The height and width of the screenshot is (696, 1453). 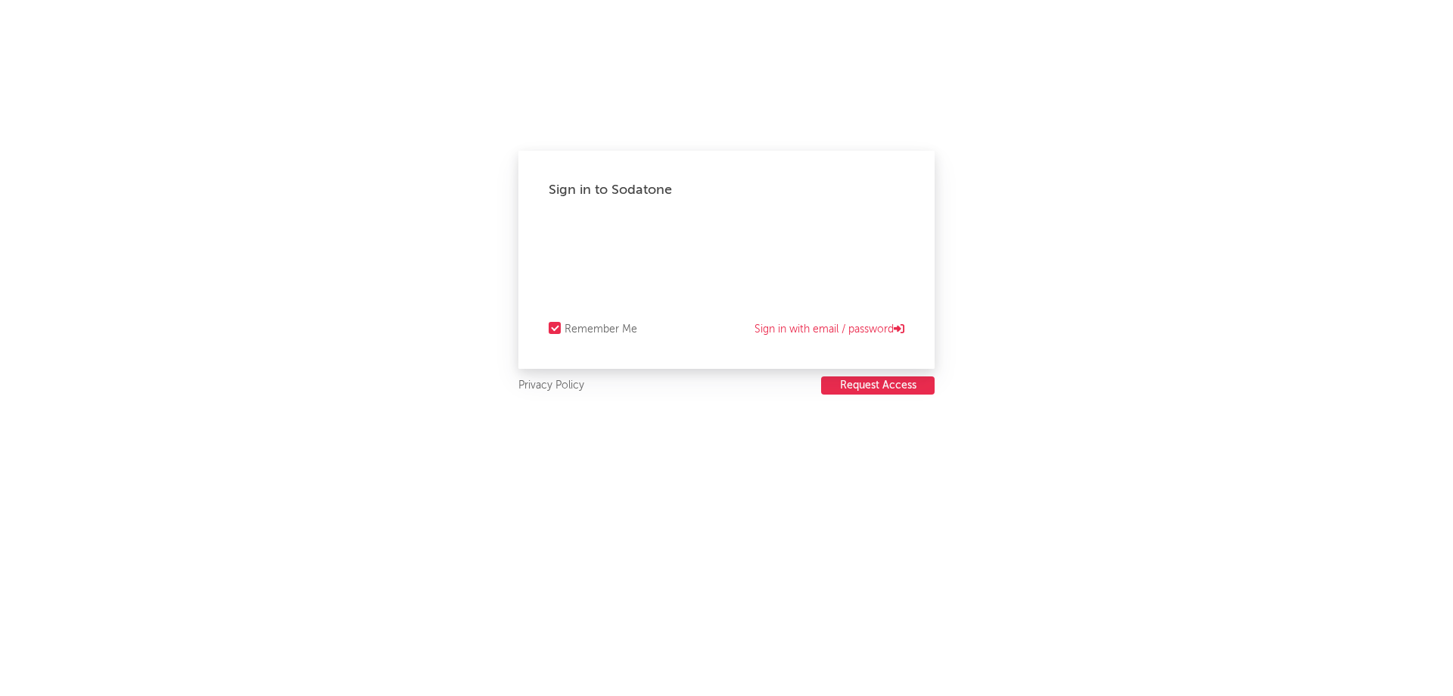 I want to click on div: Remember Me, so click(x=601, y=329).